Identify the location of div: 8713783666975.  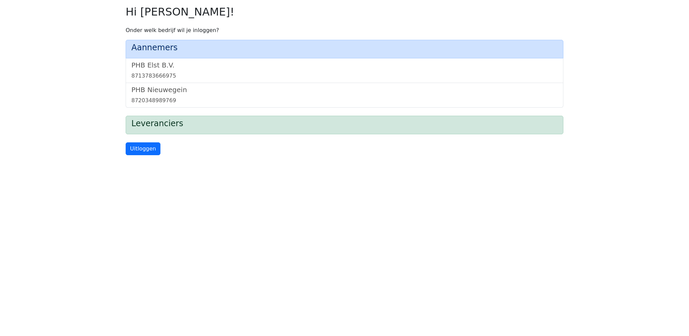
(344, 76).